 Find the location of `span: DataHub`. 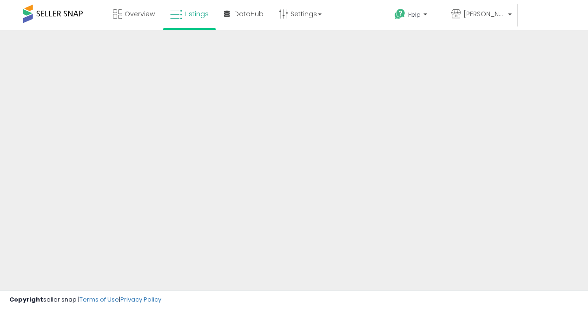

span: DataHub is located at coordinates (249, 14).